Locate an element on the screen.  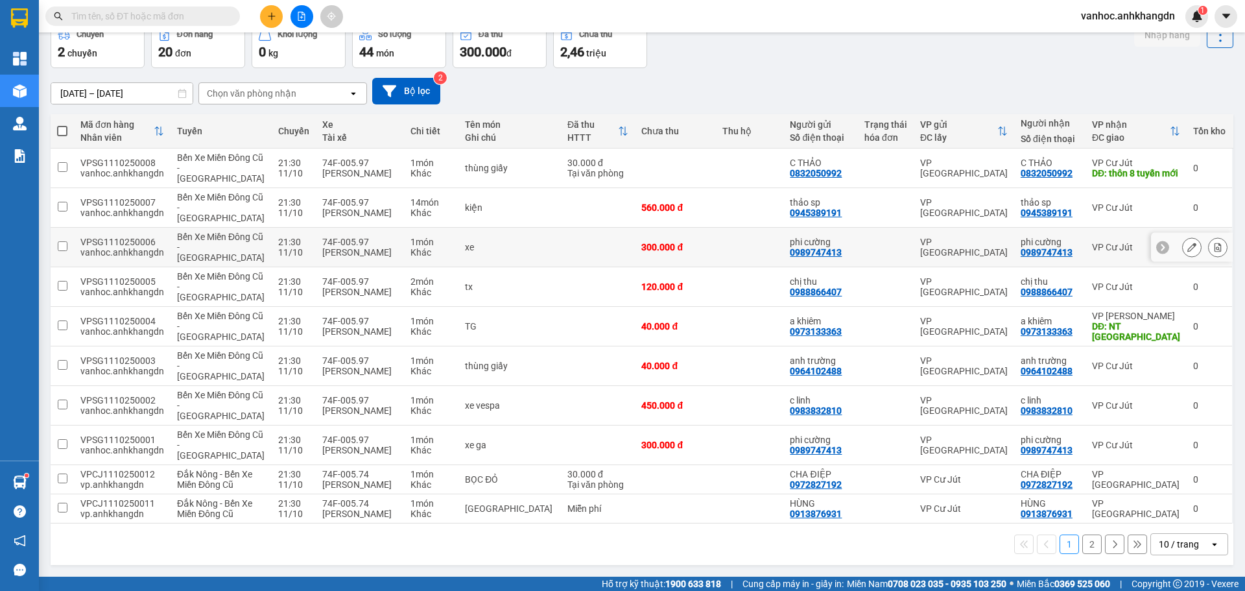
div: Nhân viên is located at coordinates (117, 137).